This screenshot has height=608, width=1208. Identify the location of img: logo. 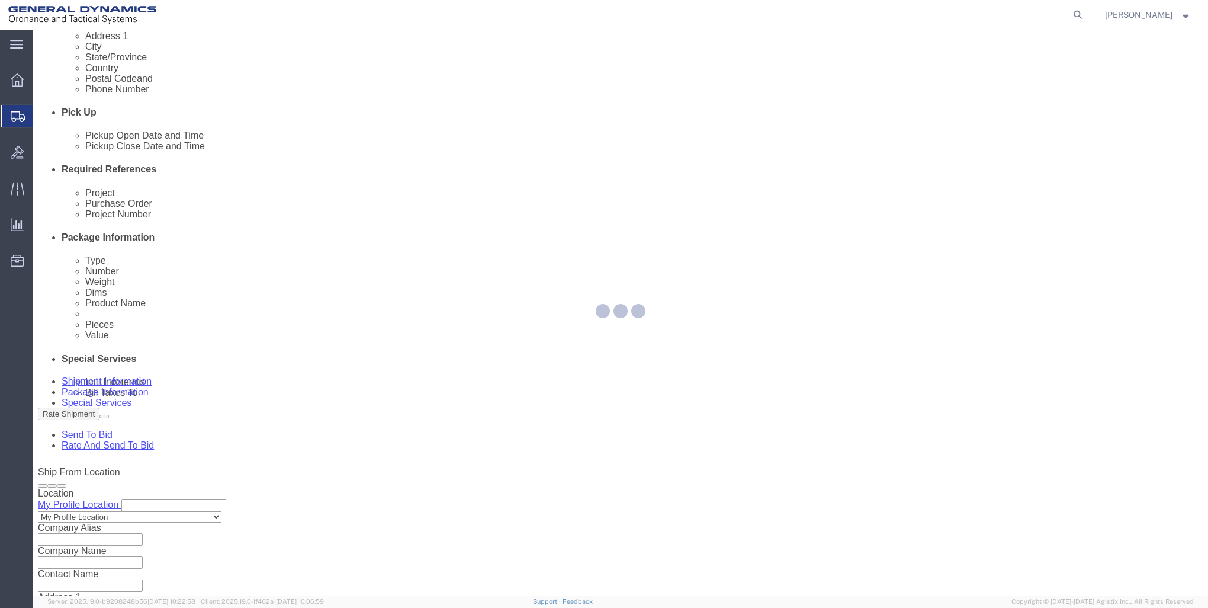
(82, 15).